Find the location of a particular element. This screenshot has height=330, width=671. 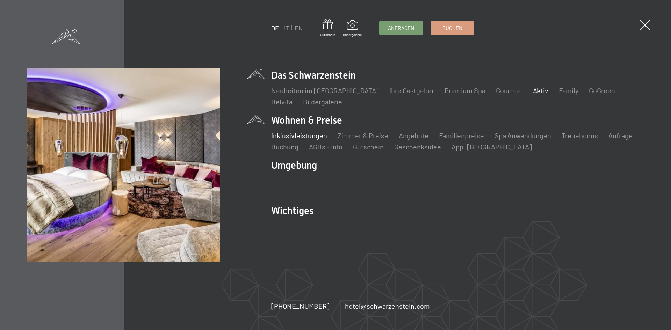

a: Anfrage is located at coordinates (620, 136).